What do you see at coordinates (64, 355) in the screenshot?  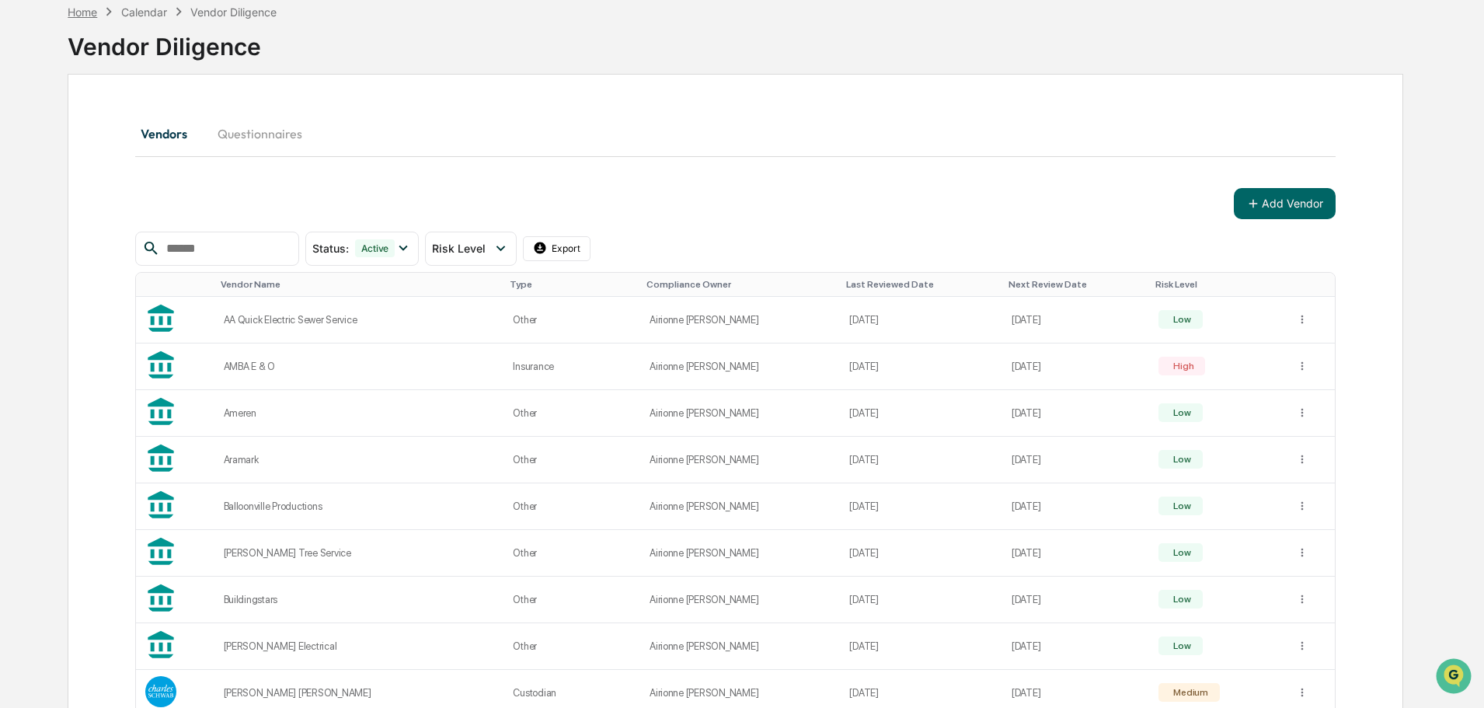 I see `span: Data Lookup` at bounding box center [64, 355].